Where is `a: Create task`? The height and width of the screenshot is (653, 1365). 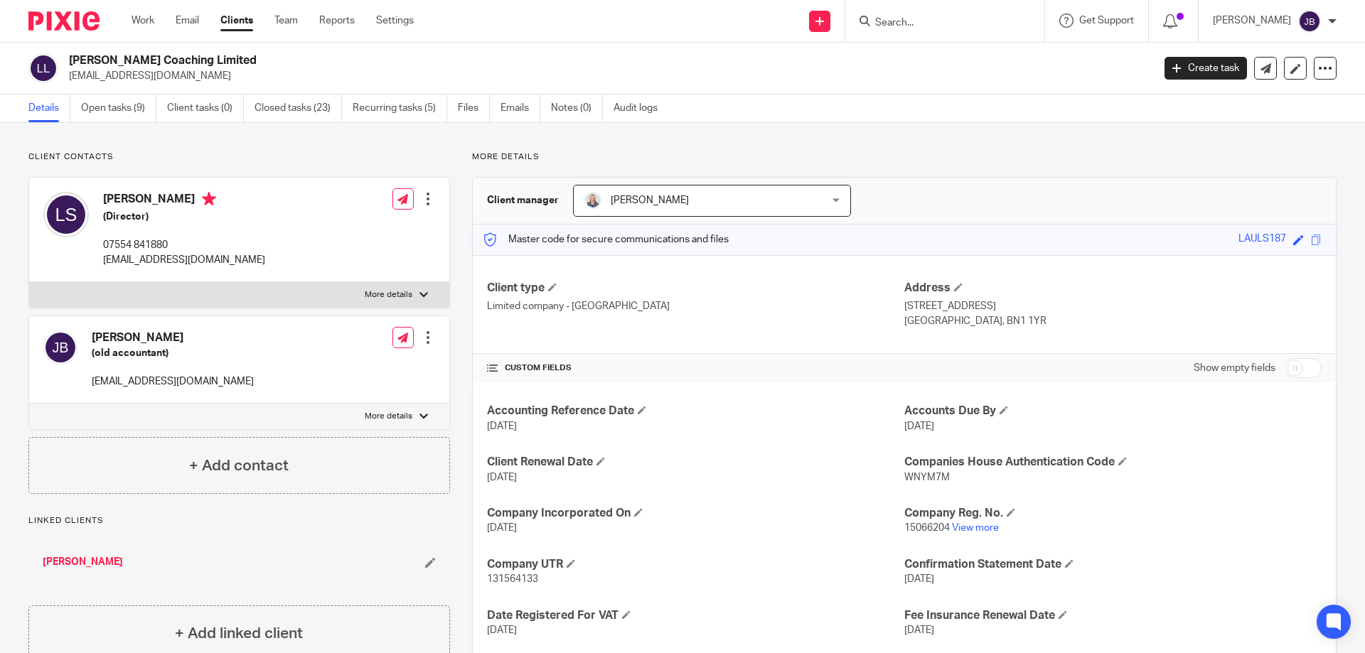
a: Create task is located at coordinates (1206, 68).